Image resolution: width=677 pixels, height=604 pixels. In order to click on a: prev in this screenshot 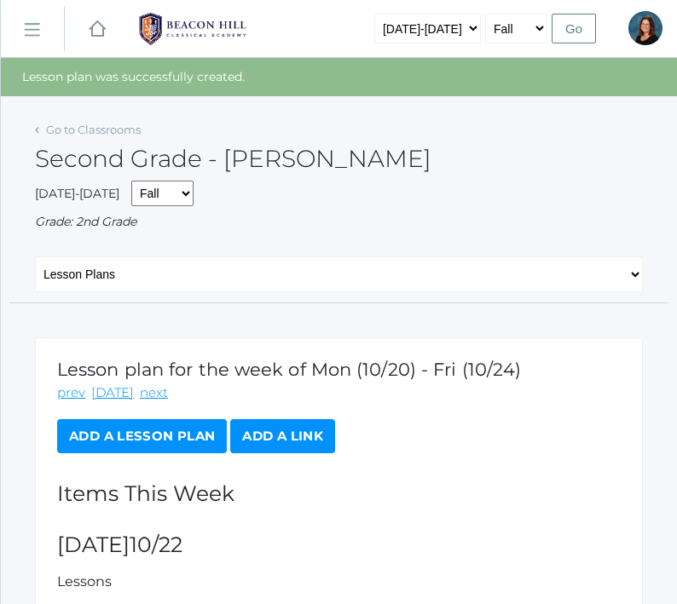, I will do `click(71, 393)`.